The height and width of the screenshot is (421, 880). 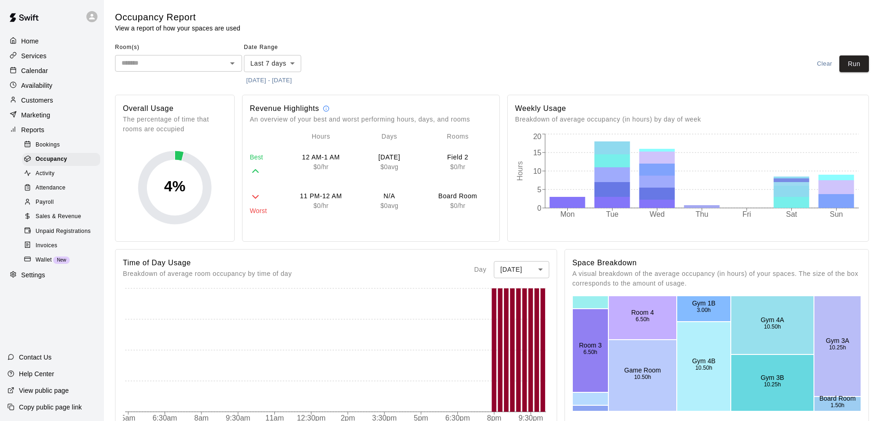 I want to click on span: Wallet, so click(x=43, y=260).